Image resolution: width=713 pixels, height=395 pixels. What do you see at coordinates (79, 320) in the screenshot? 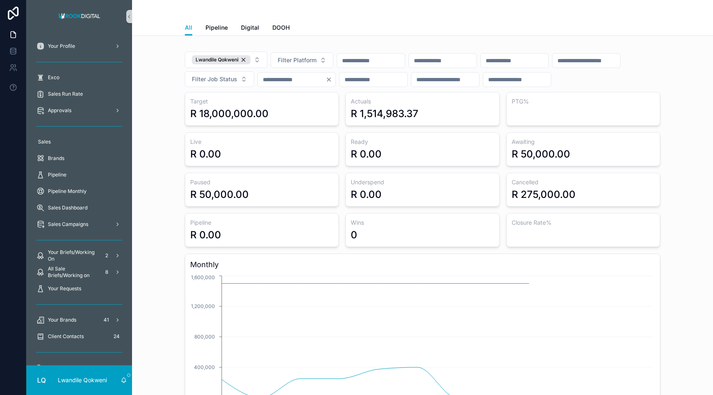
I see `a: Your Brands41` at bounding box center [79, 320].